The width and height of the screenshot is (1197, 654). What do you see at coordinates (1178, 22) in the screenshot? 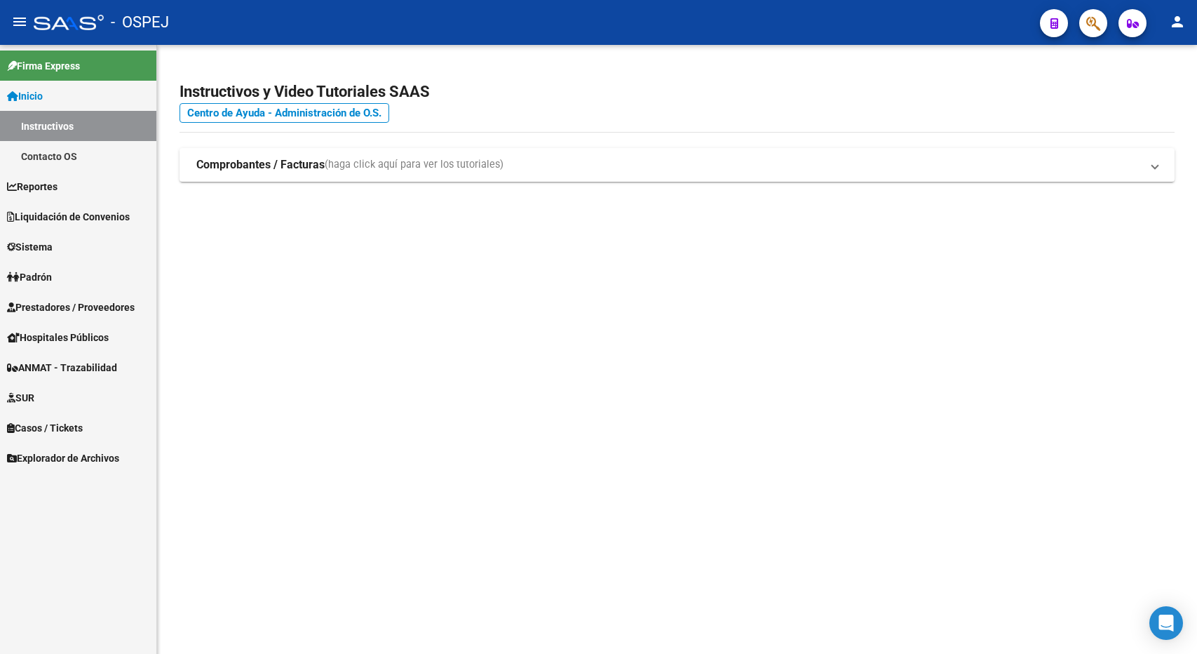
I see `mat-icon: person` at bounding box center [1178, 22].